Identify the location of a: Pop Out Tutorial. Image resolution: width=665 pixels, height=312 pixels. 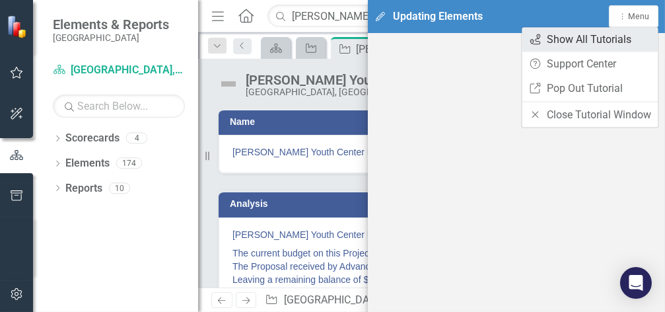
(590, 88).